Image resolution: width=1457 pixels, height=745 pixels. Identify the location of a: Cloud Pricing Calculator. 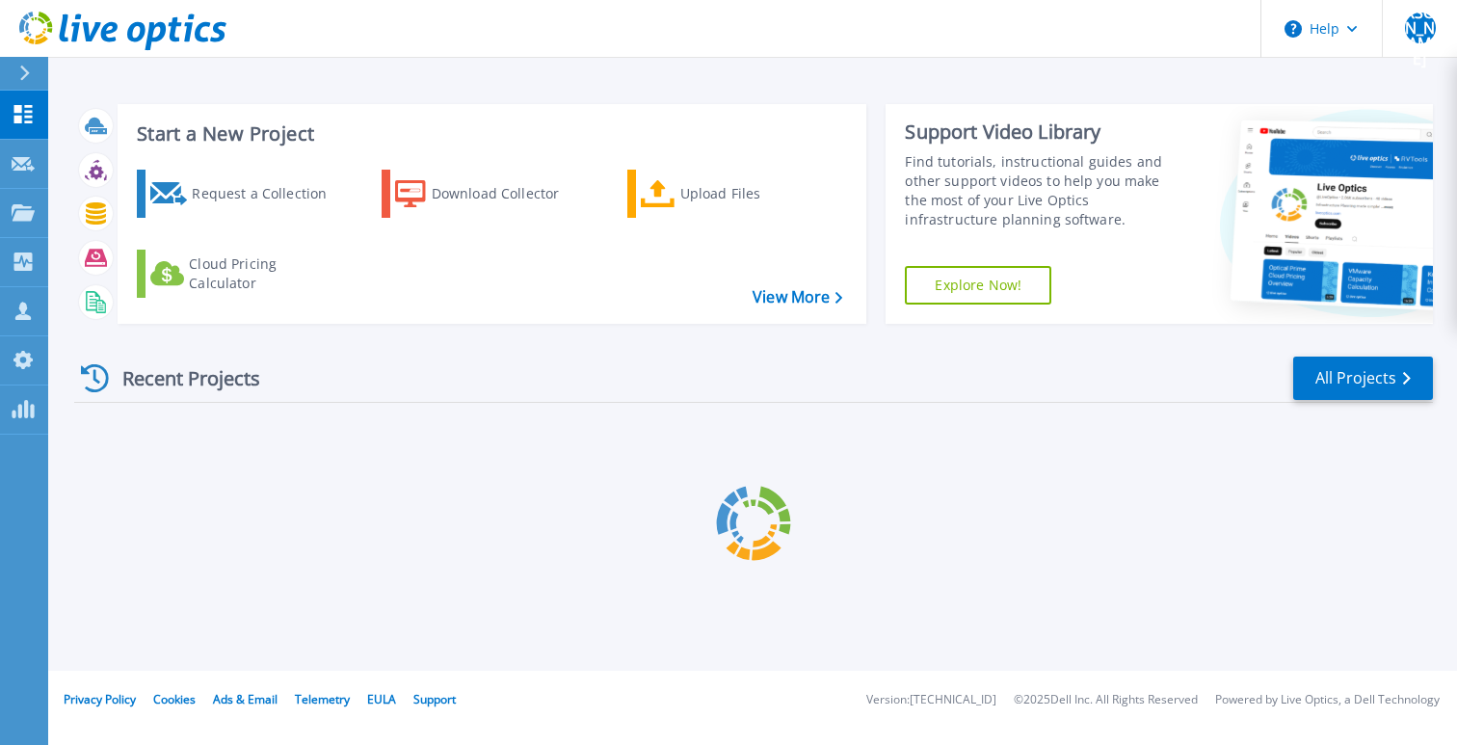
(244, 274).